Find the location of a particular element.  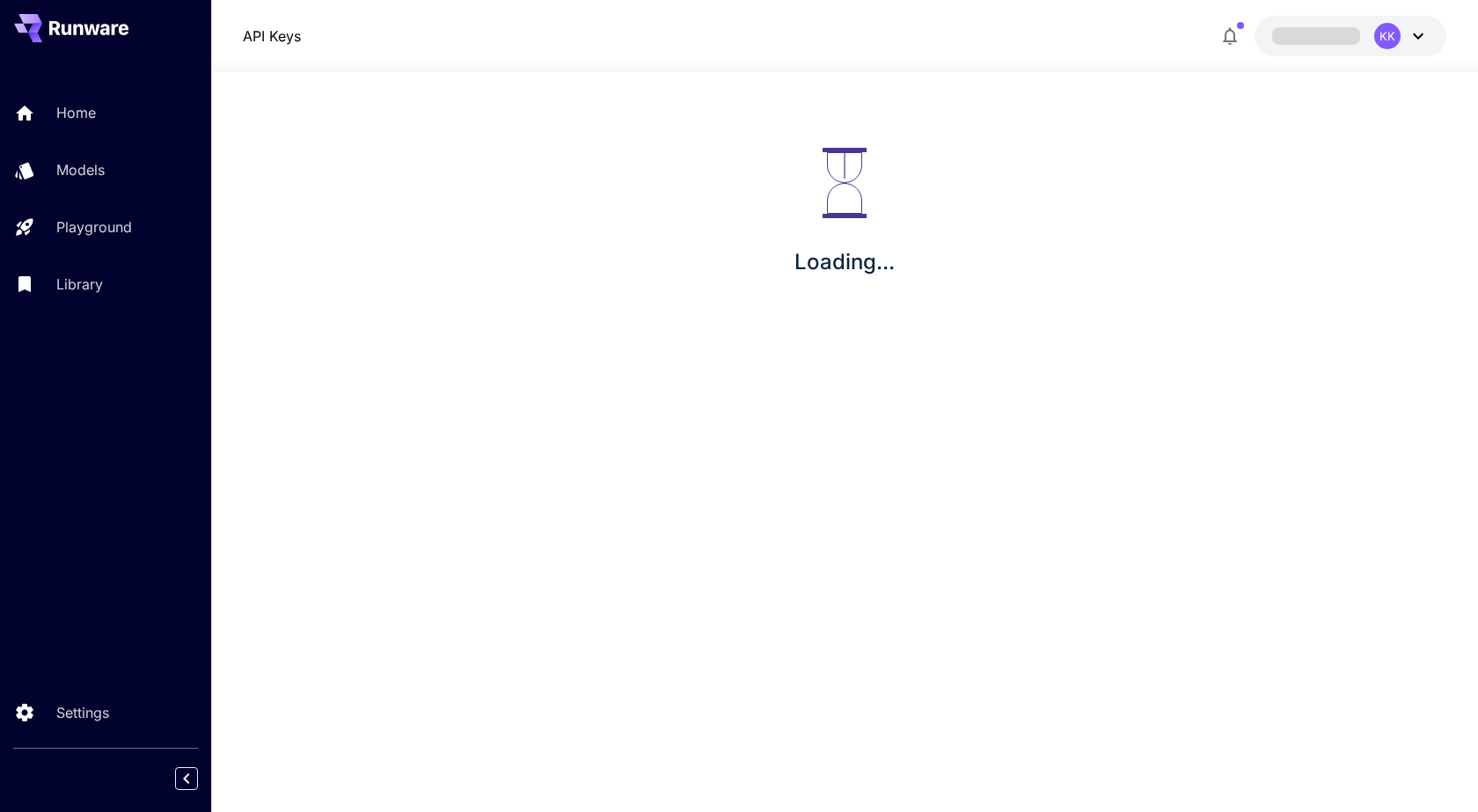

nav: breadcrumb is located at coordinates (272, 36).